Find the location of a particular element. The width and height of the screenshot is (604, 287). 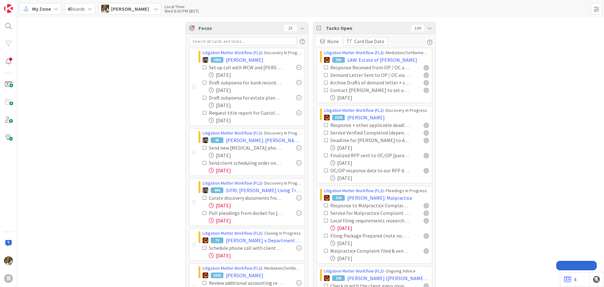

b: 4 is located at coordinates (69, 9).